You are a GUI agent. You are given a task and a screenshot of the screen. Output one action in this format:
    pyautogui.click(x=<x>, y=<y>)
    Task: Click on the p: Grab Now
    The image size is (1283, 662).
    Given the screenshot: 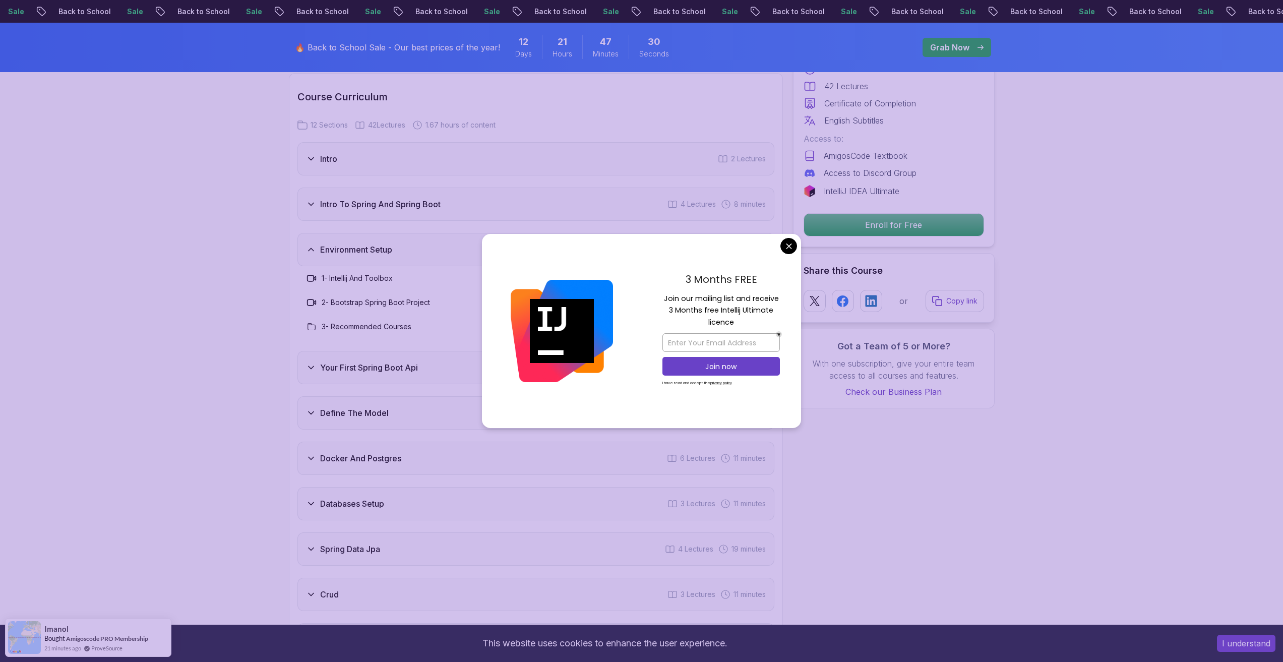 What is the action you would take?
    pyautogui.click(x=950, y=47)
    